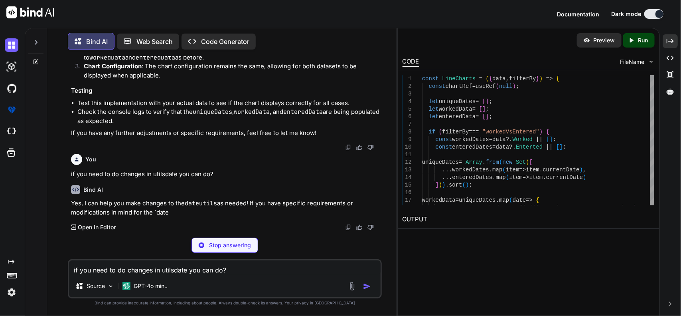 This screenshot has height=316, width=681. I want to click on img: copy, so click(348, 227).